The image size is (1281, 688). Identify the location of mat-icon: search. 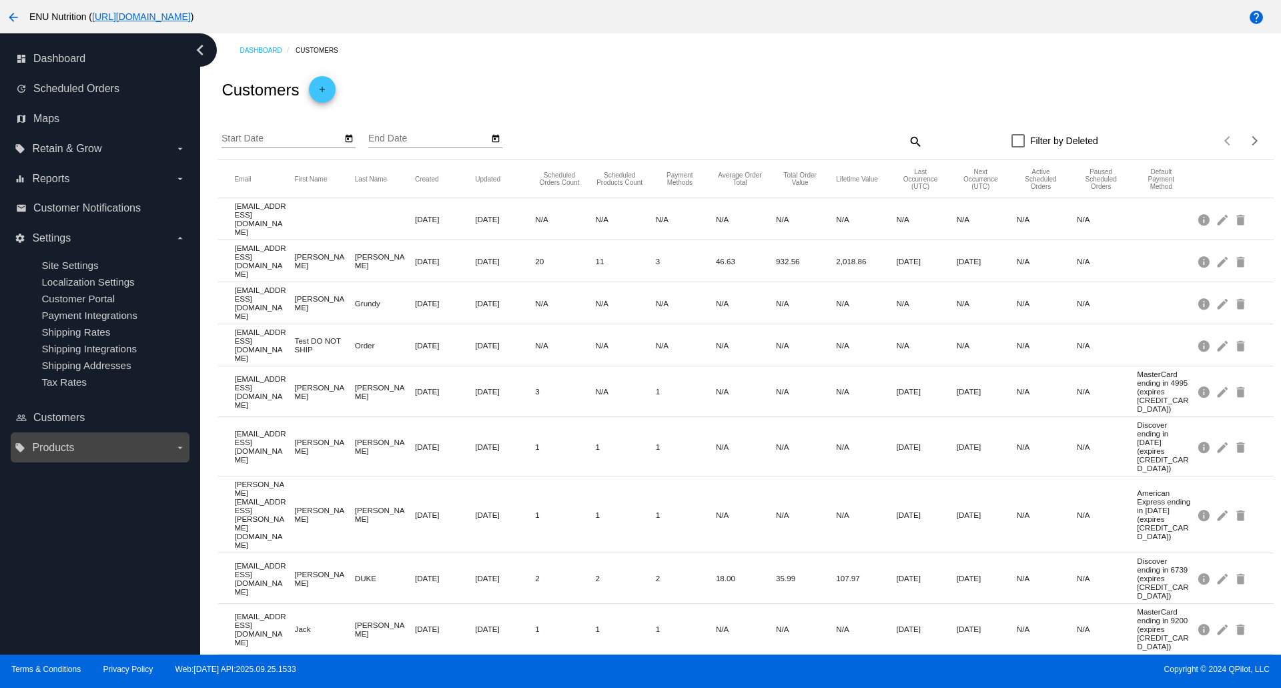
(915, 141).